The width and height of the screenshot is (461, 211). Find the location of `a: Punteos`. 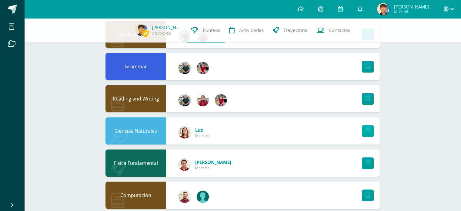

a: Punteos is located at coordinates (206, 30).